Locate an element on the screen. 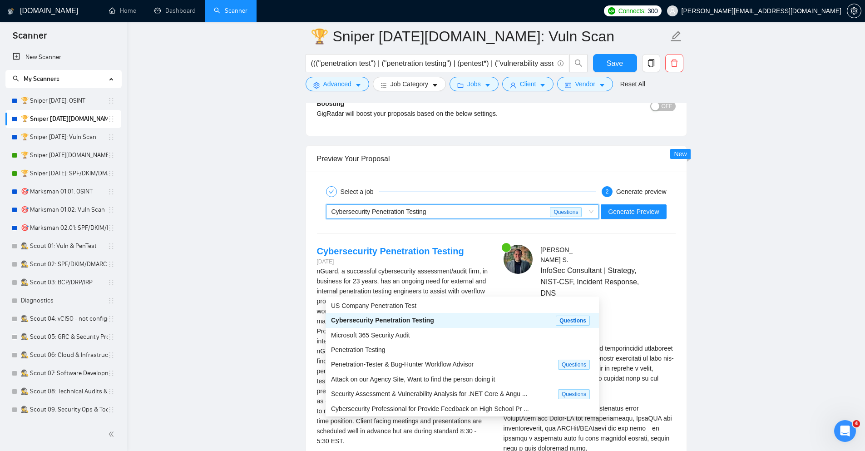 The height and width of the screenshot is (451, 865). li: 🏆 Sniper 01.02.01: Vuln Scan is located at coordinates (63, 137).